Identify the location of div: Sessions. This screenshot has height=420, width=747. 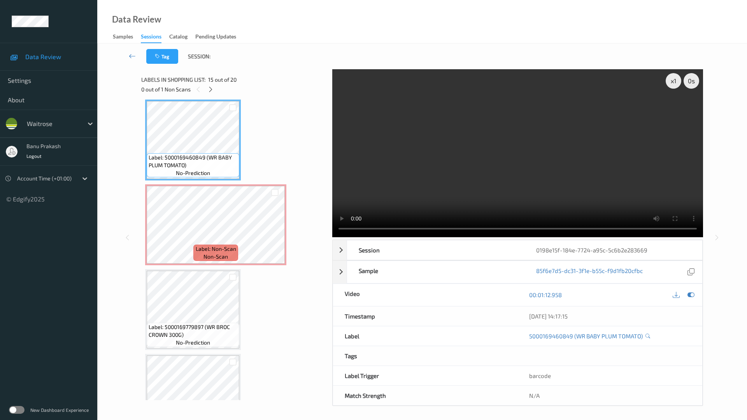
(151, 38).